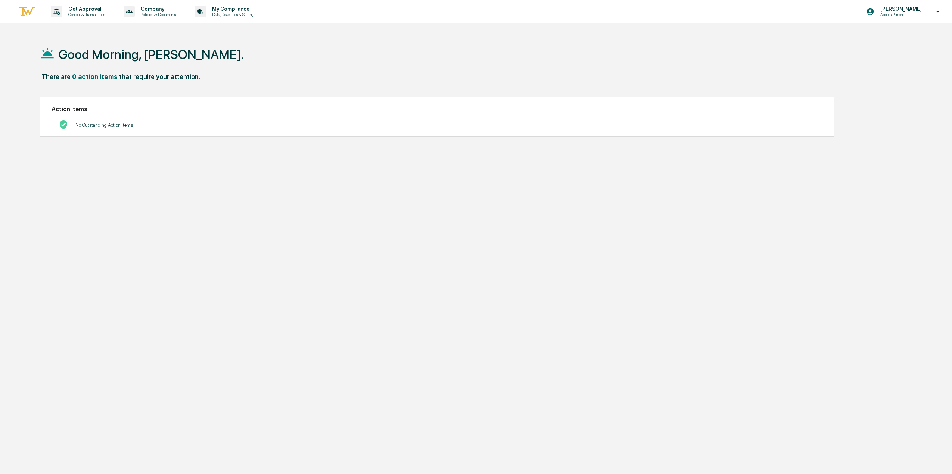  What do you see at coordinates (233, 9) in the screenshot?
I see `p: My Compliance` at bounding box center [233, 9].